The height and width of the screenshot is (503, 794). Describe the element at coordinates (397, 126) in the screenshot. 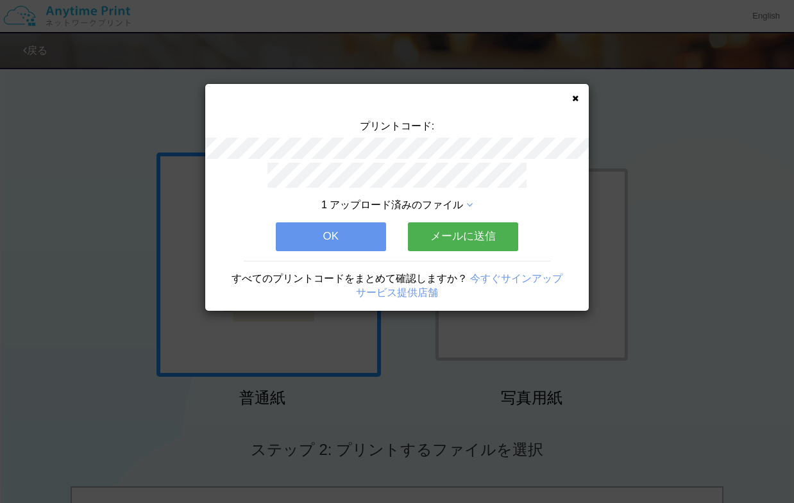

I see `span: プリントコード:` at that location.